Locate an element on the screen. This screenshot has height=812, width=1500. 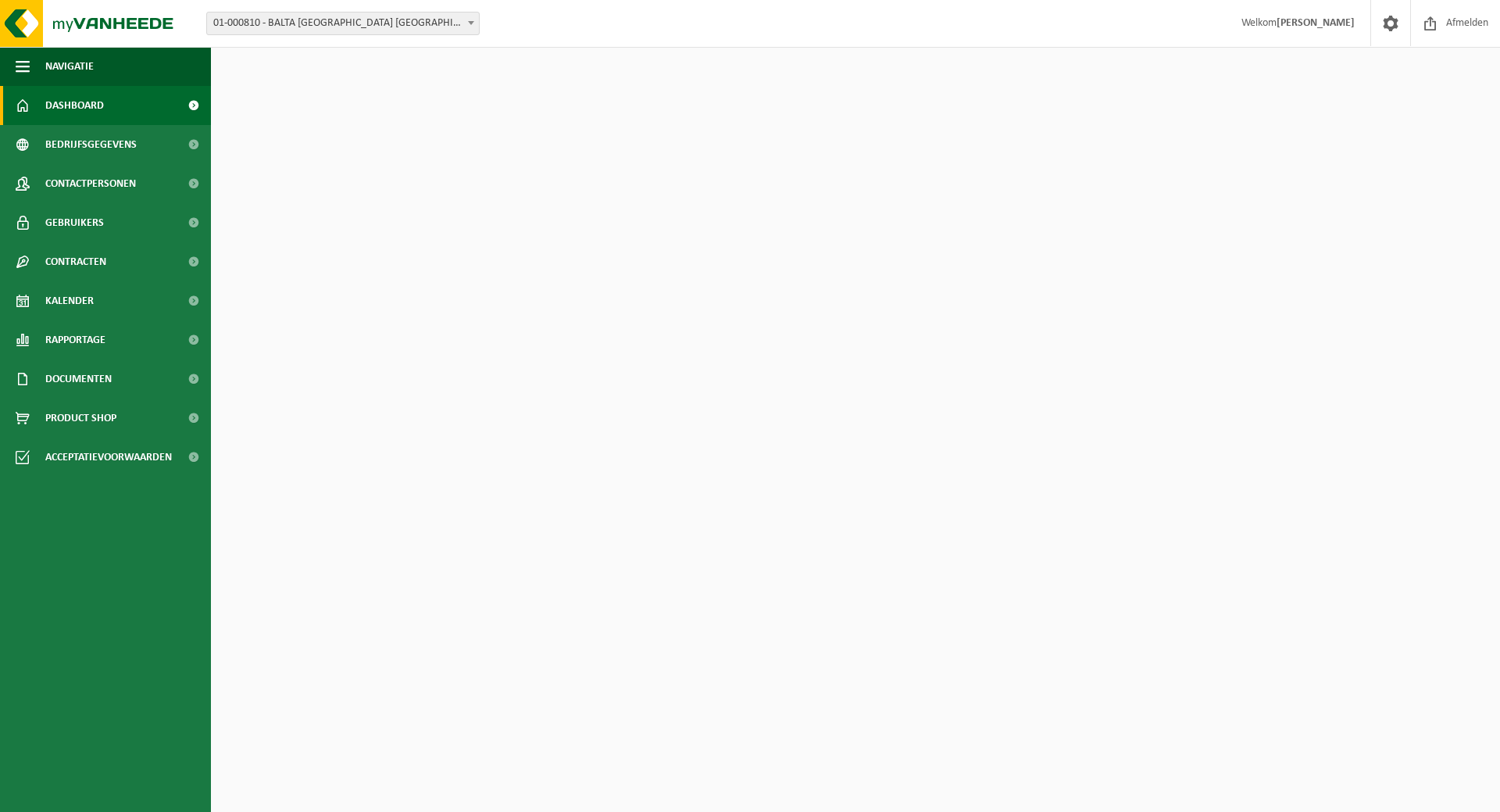
span: Dashboard is located at coordinates (74, 105).